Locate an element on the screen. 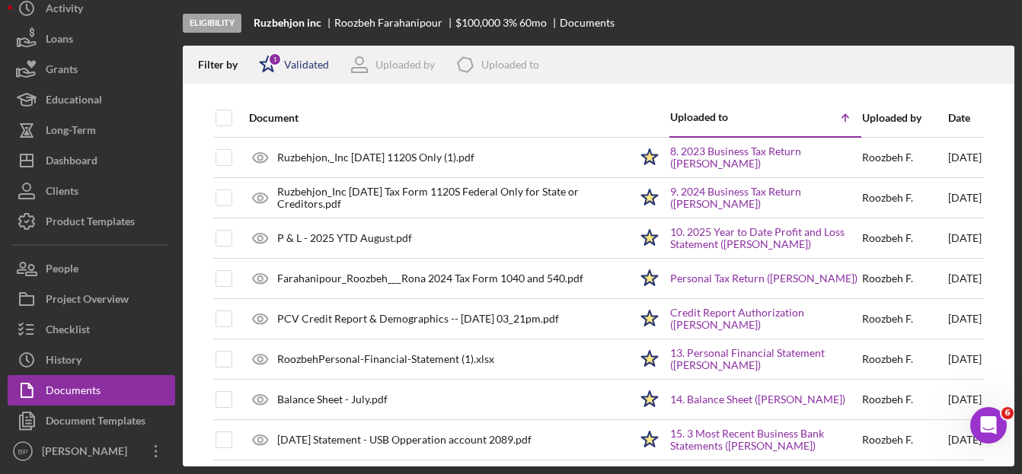 This screenshot has height=474, width=1022. a: Educational is located at coordinates (91, 100).